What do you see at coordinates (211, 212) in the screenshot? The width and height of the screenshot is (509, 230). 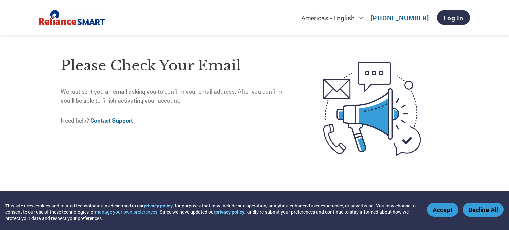 I see `div: This site uses cookies and related technologies, as described in our , for purposes that may incl...` at bounding box center [211, 212].